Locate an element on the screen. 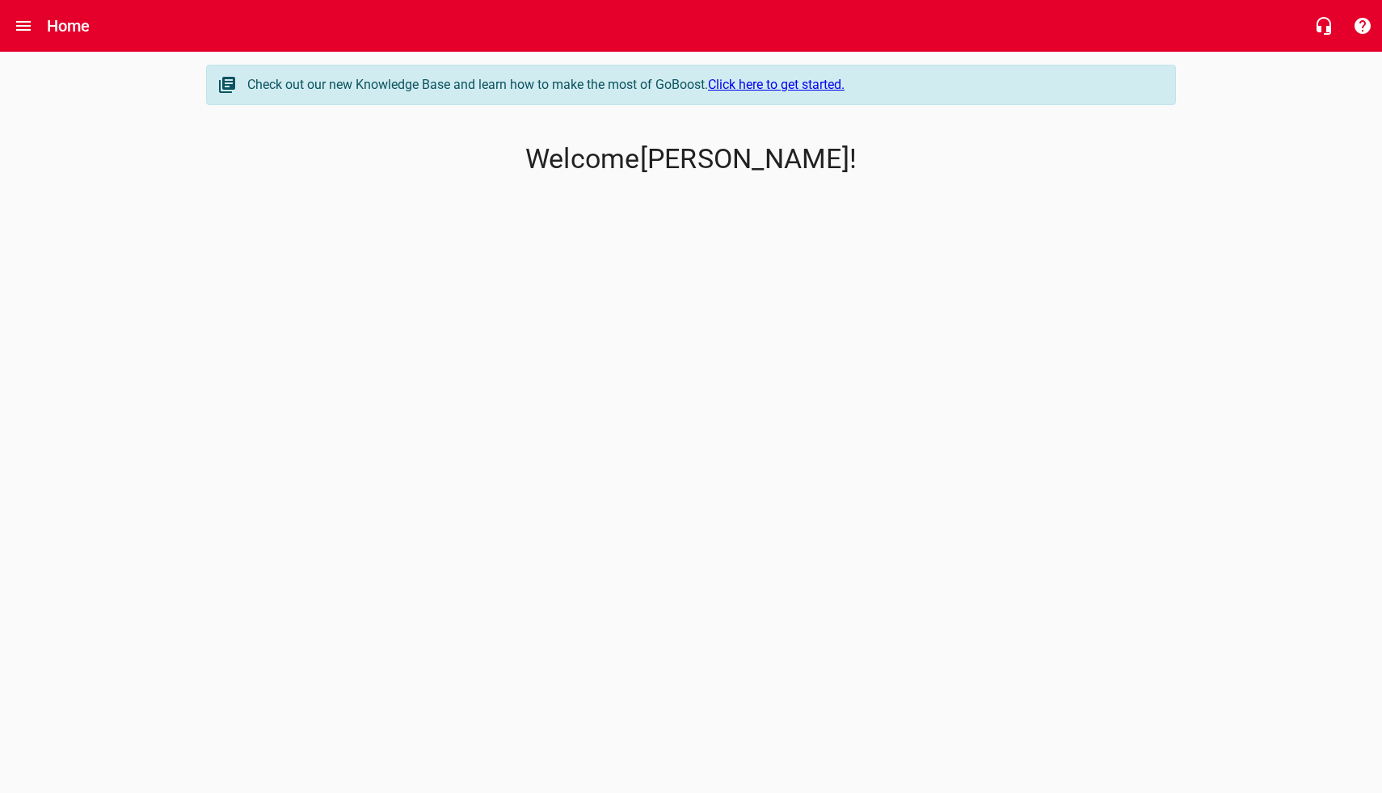 This screenshot has height=793, width=1382. div: Check out our new Knowledge Base and learn how to make the most of GoBoost. is located at coordinates (703, 85).